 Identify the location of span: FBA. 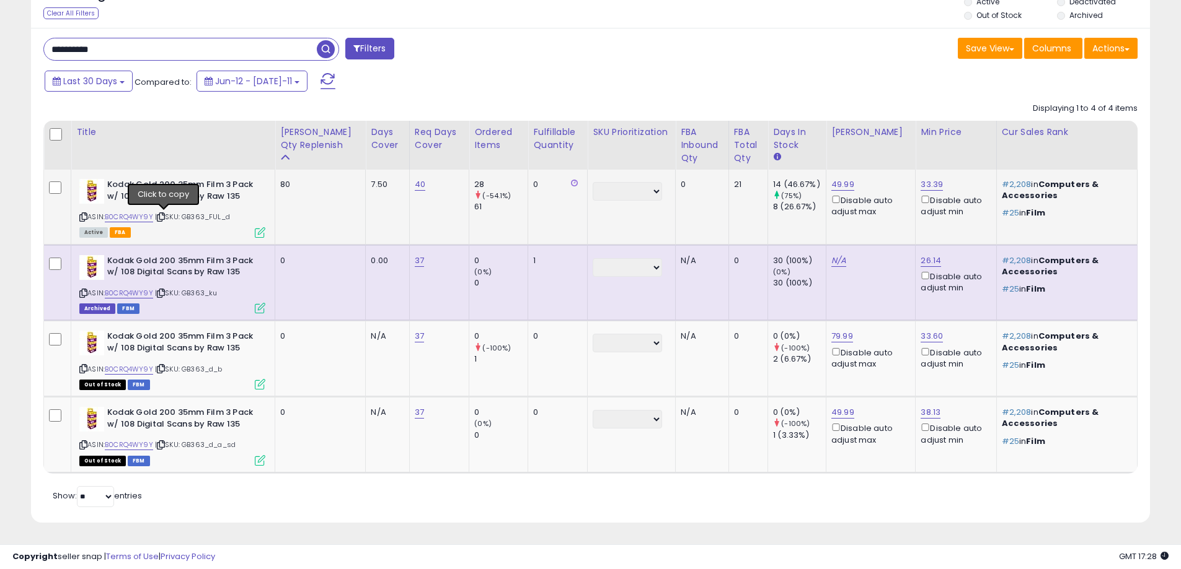
(120, 232).